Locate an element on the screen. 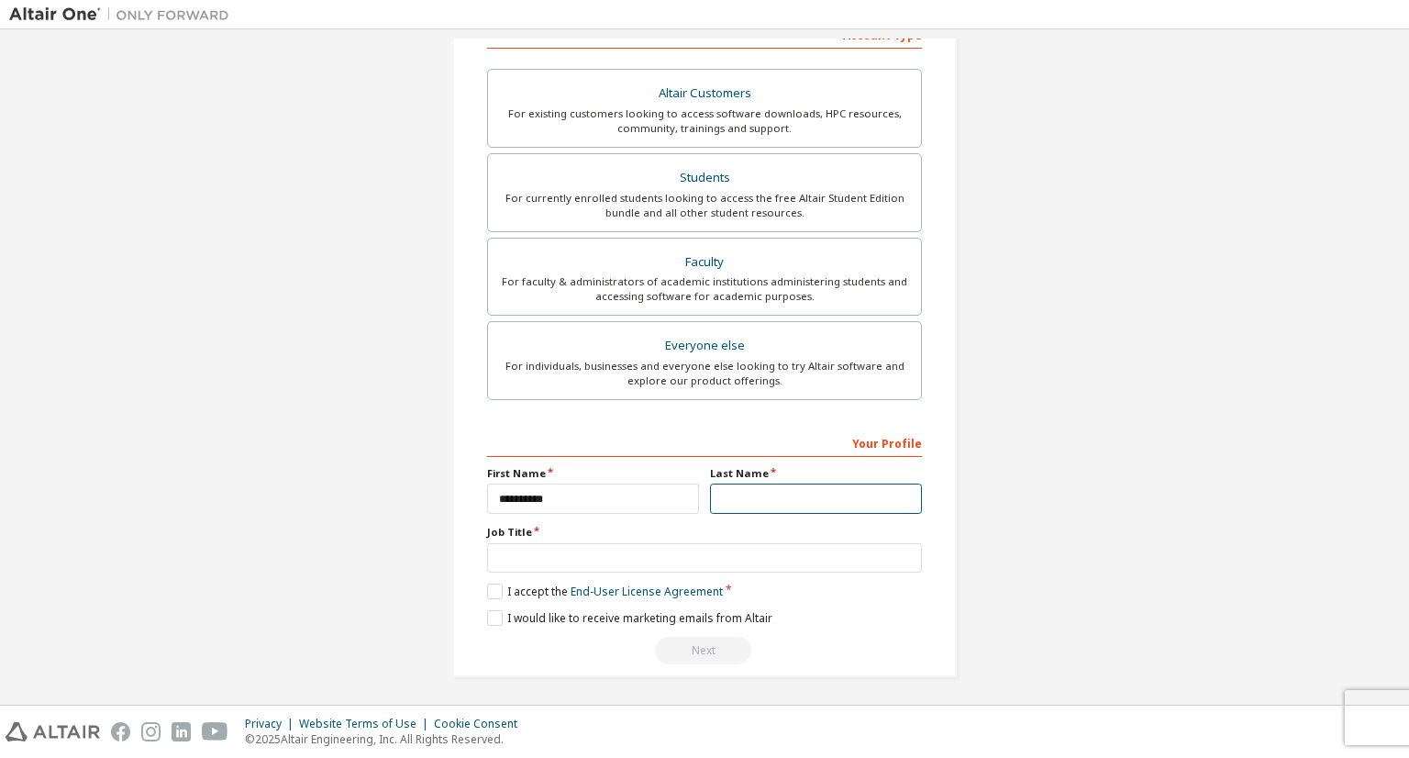 This screenshot has width=1409, height=758. img: Altair One is located at coordinates (124, 15).